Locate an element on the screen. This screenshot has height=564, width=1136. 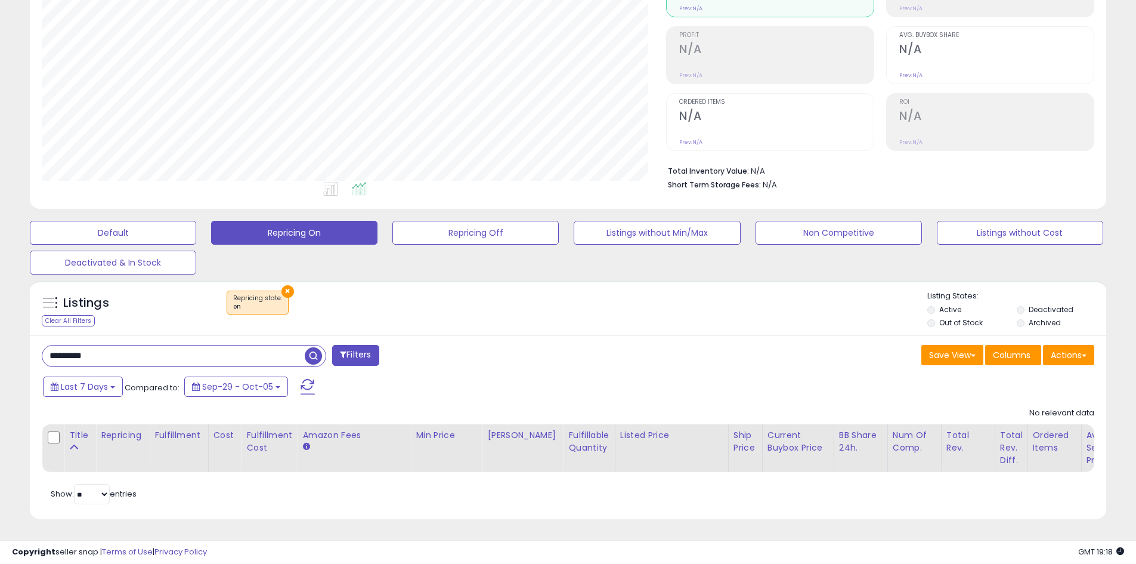
span: Last 7 Days is located at coordinates (84, 386).